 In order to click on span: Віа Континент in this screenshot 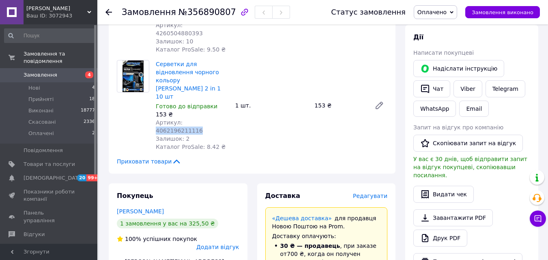, I will do `click(57, 9)`.